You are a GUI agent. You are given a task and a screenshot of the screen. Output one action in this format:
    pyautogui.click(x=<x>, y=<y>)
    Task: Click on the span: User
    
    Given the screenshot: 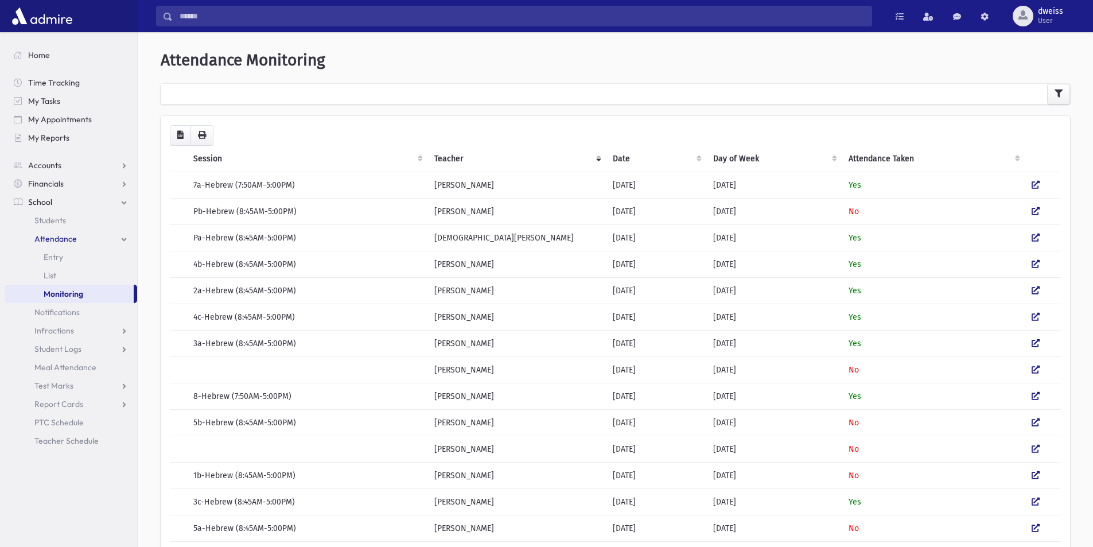 What is the action you would take?
    pyautogui.click(x=1050, y=21)
    